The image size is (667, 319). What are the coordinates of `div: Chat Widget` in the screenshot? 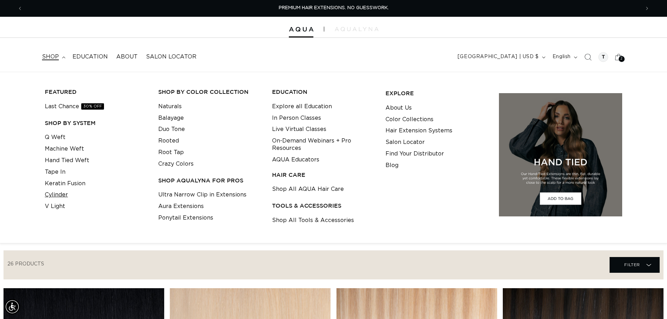 It's located at (649, 302).